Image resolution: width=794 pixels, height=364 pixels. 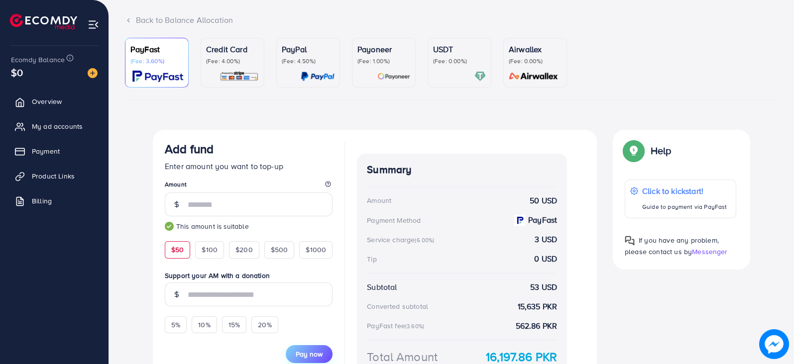 What do you see at coordinates (397, 326) in the screenshot?
I see `div: PayFast fee` at bounding box center [397, 326].